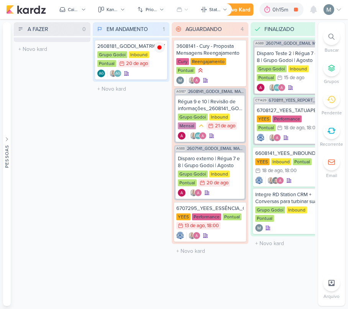 Image resolution: width=348 pixels, height=309 pixels. Describe the element at coordinates (289, 198) in the screenshot. I see `div: Integre RD Station CRM + Conversas para turbinar suas vendas 🚀` at that location.